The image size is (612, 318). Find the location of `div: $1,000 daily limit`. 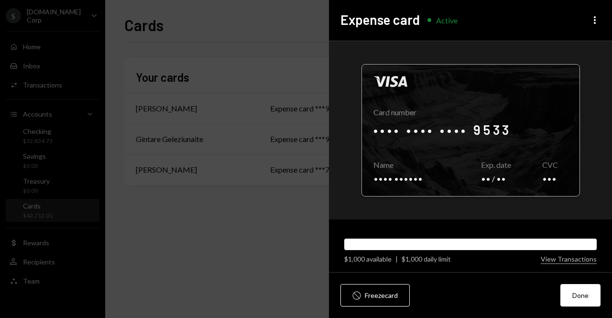

div: $1,000 daily limit is located at coordinates (426, 259).